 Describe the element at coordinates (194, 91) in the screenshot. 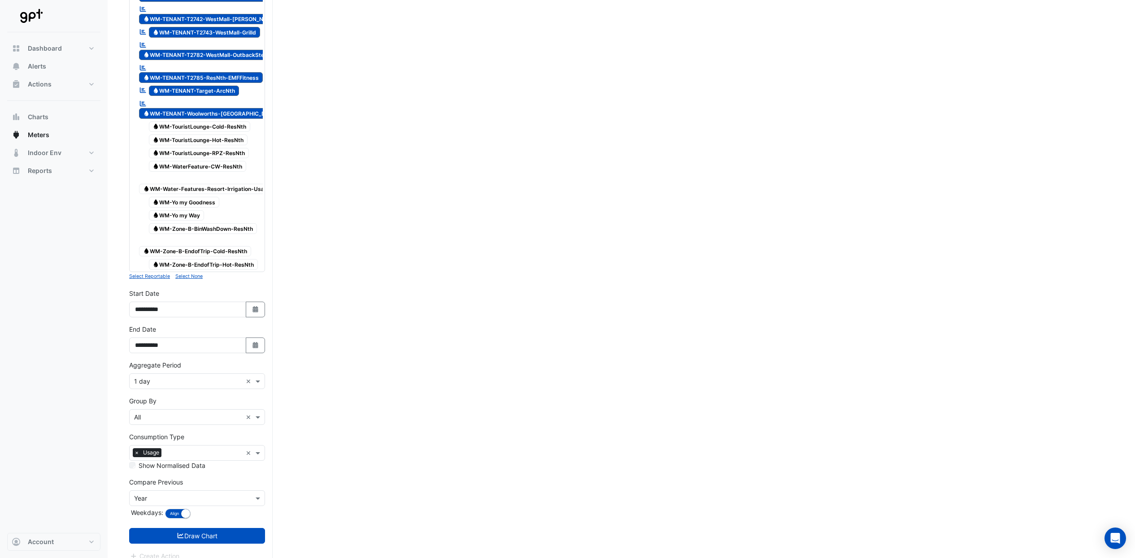

I see `span: WM-TENANT-Target-ArcNth` at that location.